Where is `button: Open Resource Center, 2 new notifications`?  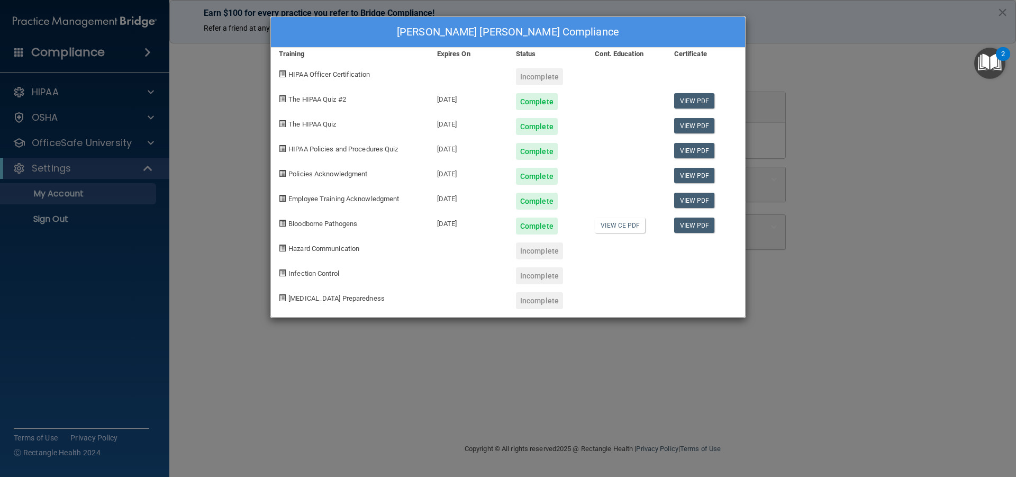 button: Open Resource Center, 2 new notifications is located at coordinates (989, 63).